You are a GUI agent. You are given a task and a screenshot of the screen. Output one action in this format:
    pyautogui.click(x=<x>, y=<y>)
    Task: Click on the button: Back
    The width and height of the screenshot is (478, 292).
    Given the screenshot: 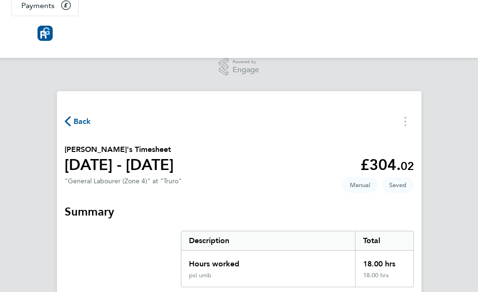 What is the action you would take?
    pyautogui.click(x=78, y=121)
    